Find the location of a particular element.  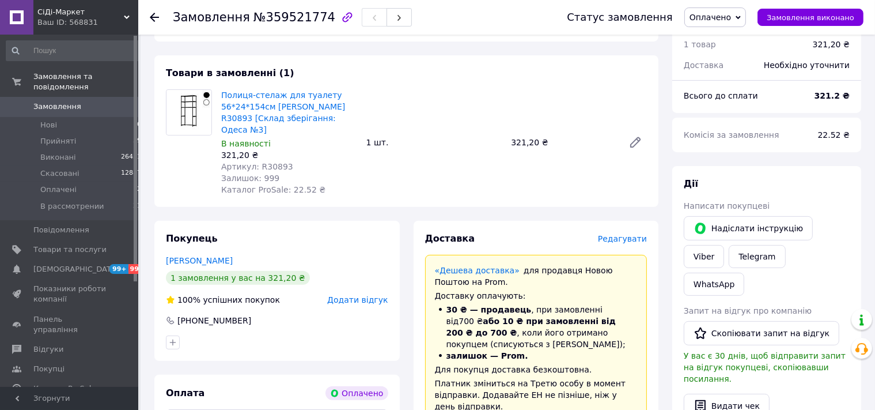

a: Viber is located at coordinates (704, 256).